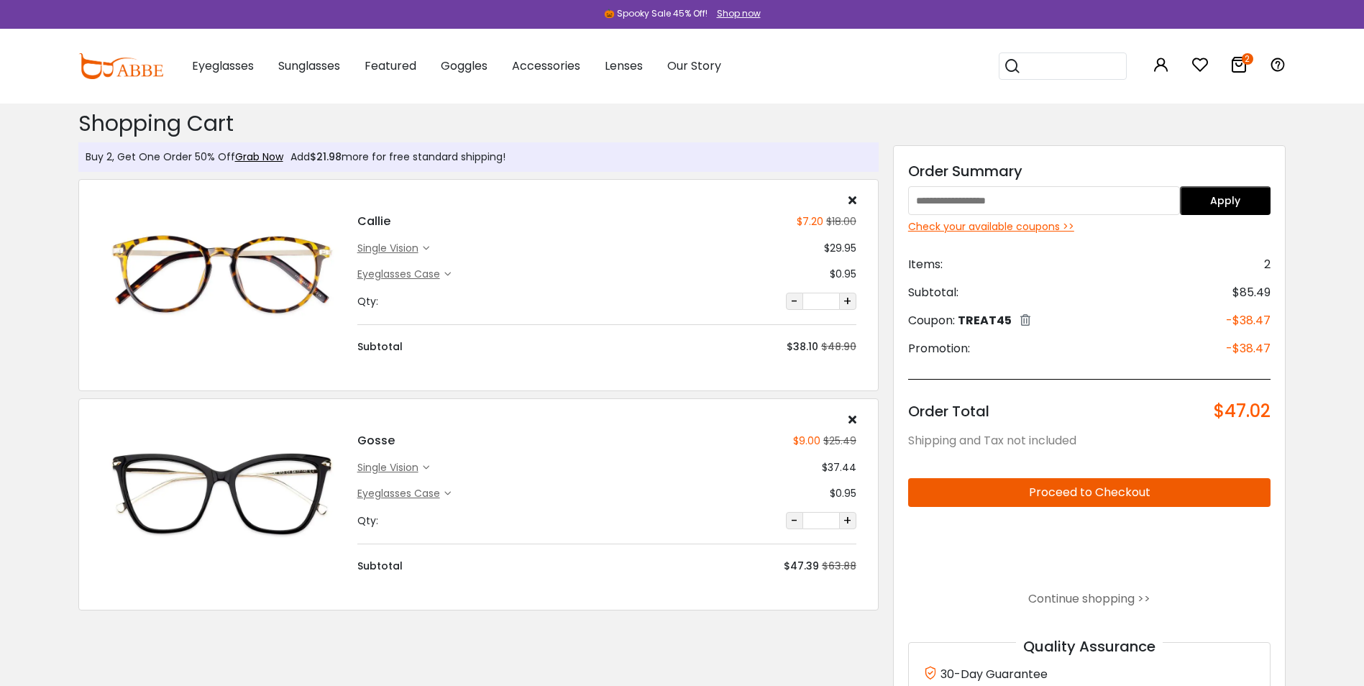 The width and height of the screenshot is (1364, 686). I want to click on div: Order Summary, so click(1090, 171).